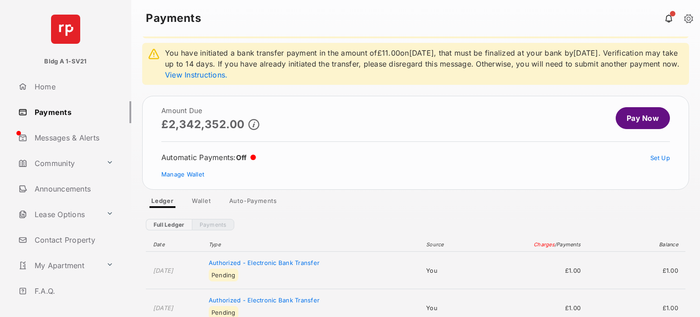 The width and height of the screenshot is (700, 317). I want to click on td: £1.00, so click(636, 270).